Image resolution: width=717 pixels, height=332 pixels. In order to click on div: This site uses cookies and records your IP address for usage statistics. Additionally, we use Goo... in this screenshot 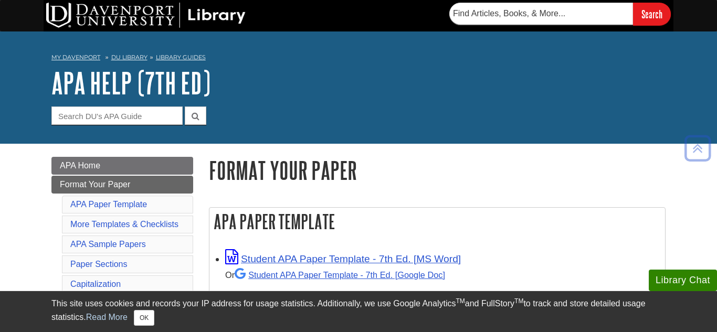, I will do `click(358, 312)`.